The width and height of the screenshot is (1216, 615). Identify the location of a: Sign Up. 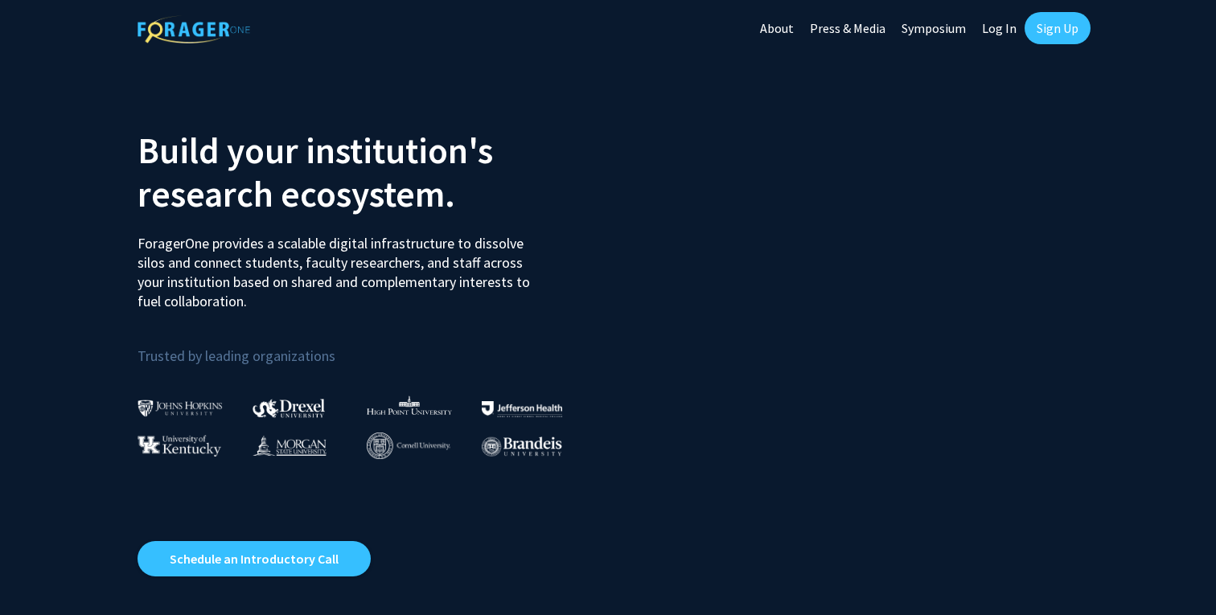
(1058, 28).